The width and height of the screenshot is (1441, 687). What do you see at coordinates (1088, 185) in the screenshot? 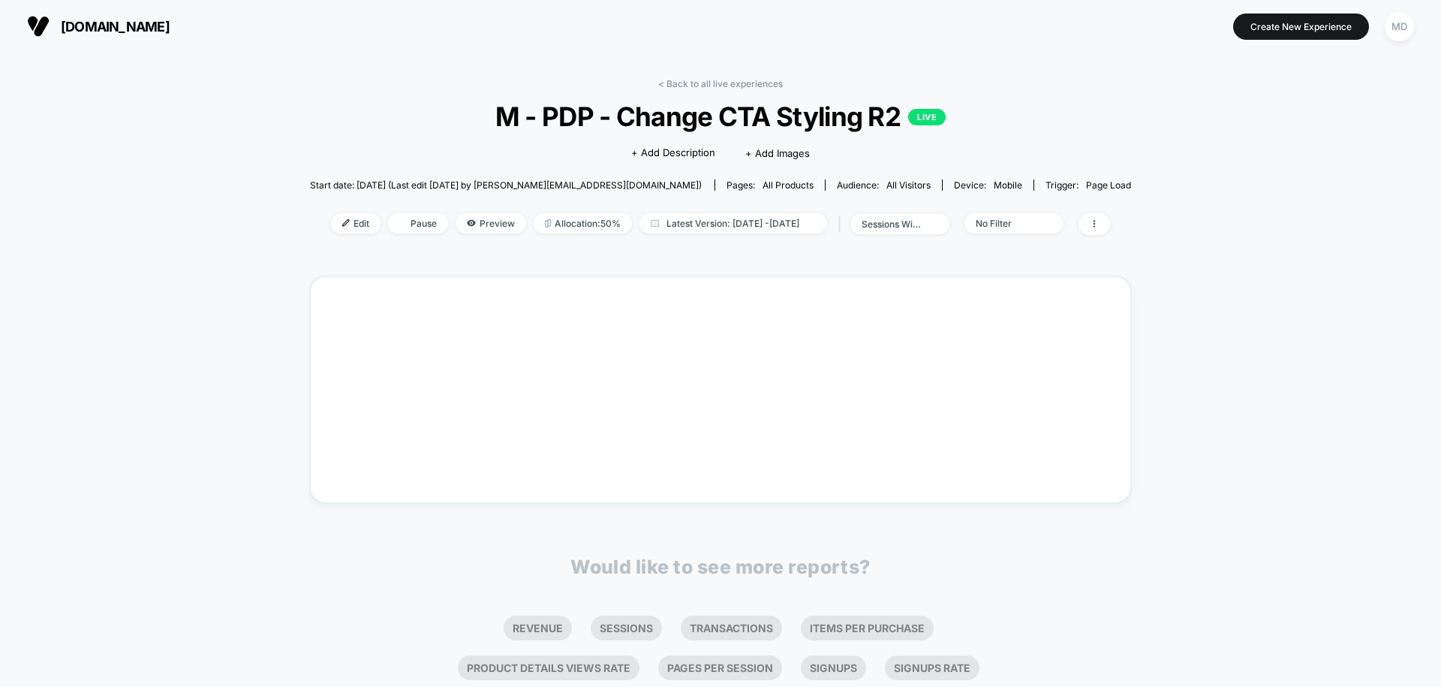
I see `div: Trigger:` at bounding box center [1088, 185].